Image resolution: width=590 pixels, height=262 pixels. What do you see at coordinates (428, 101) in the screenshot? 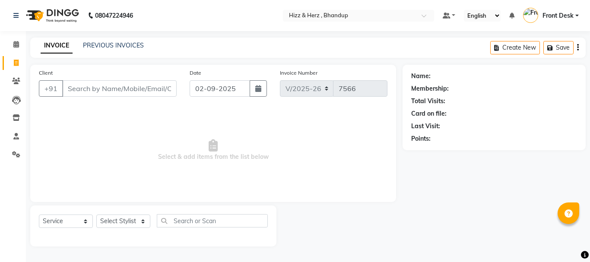
I see `div: Total Visits:` at bounding box center [428, 101].